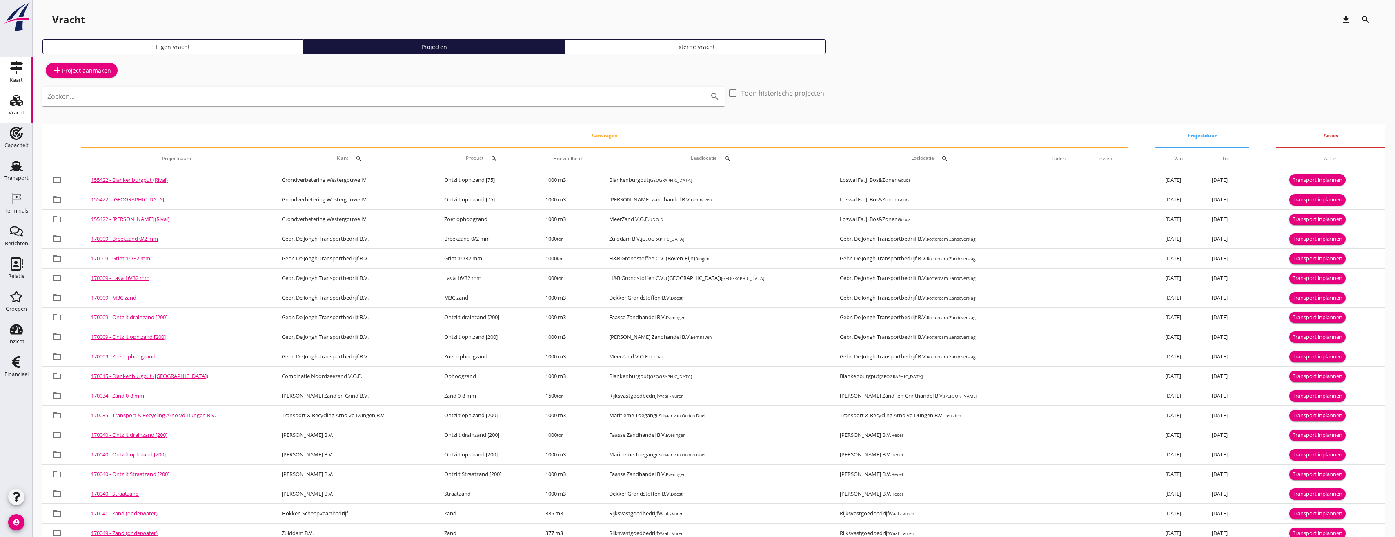  Describe the element at coordinates (1346, 20) in the screenshot. I see `i: download` at that location.